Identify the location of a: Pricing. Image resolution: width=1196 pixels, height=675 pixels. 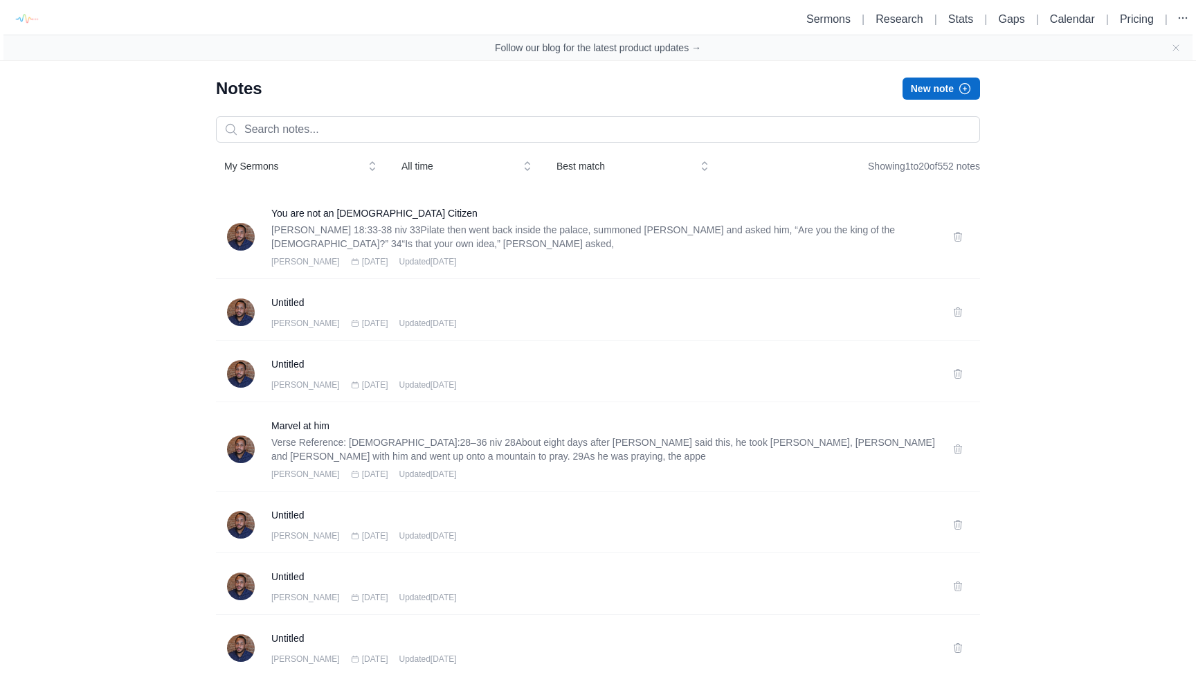
(1136, 19).